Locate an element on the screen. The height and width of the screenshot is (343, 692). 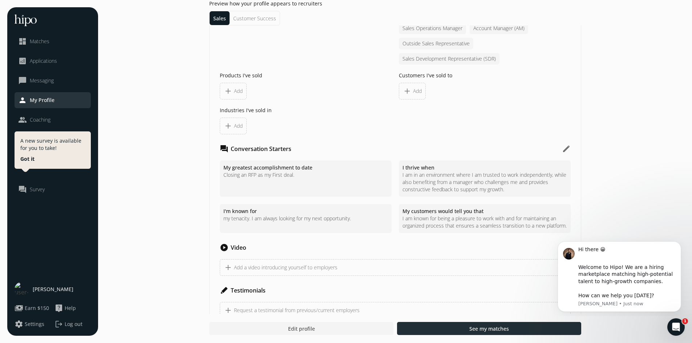
a: live_helpHelp is located at coordinates (73, 308).